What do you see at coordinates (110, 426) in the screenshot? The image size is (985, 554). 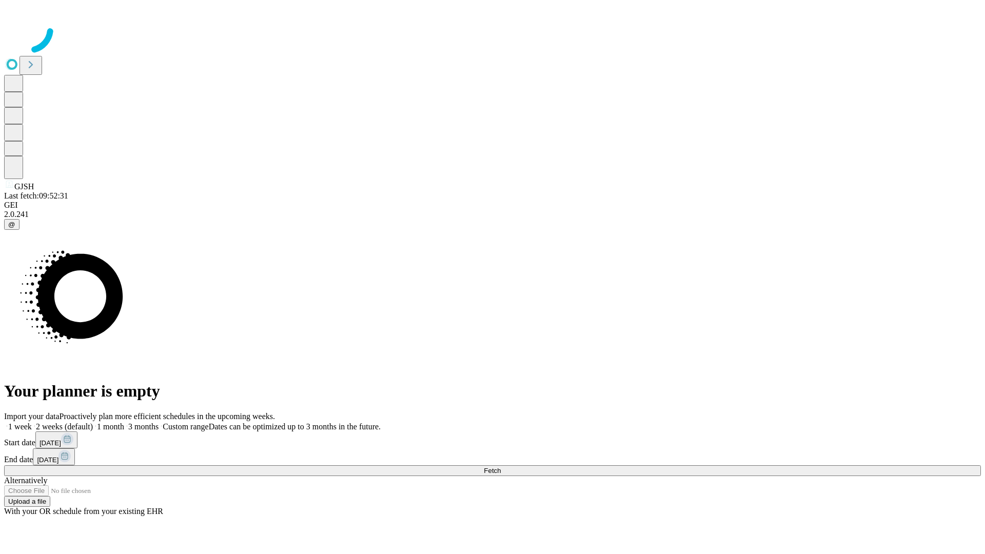 I see `span: 1 month` at bounding box center [110, 426].